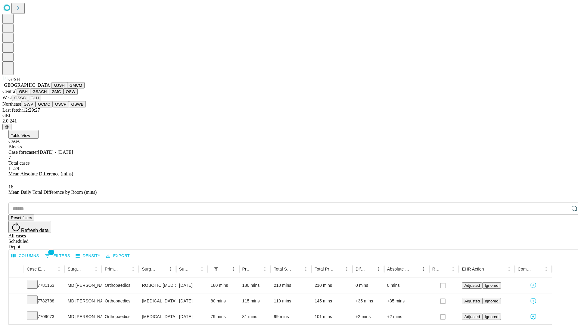 This screenshot has height=325, width=578. What do you see at coordinates (71, 91) in the screenshot?
I see `button: OSW` at bounding box center [71, 91].